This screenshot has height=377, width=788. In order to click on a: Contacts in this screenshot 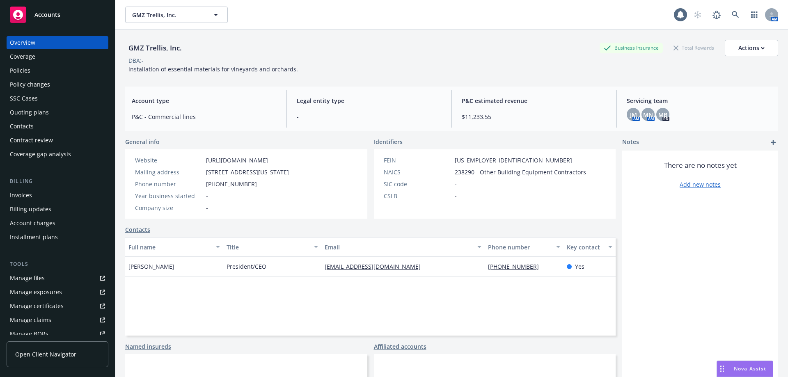, I will do `click(57, 126)`.